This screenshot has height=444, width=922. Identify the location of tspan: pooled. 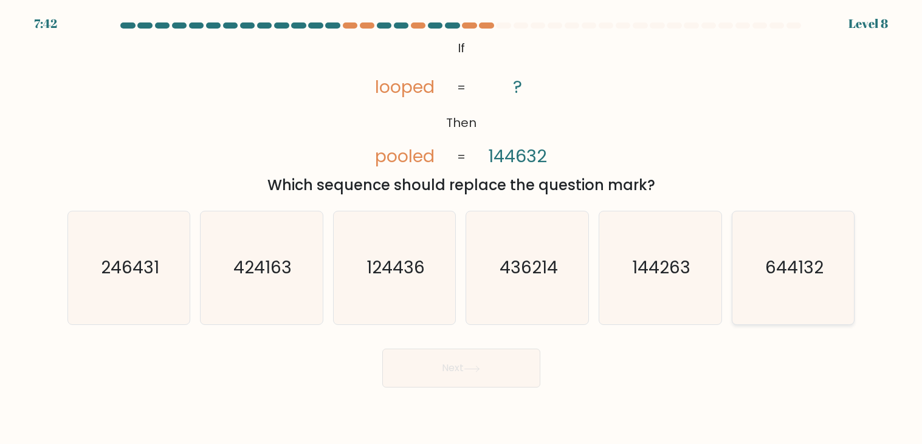
(405, 156).